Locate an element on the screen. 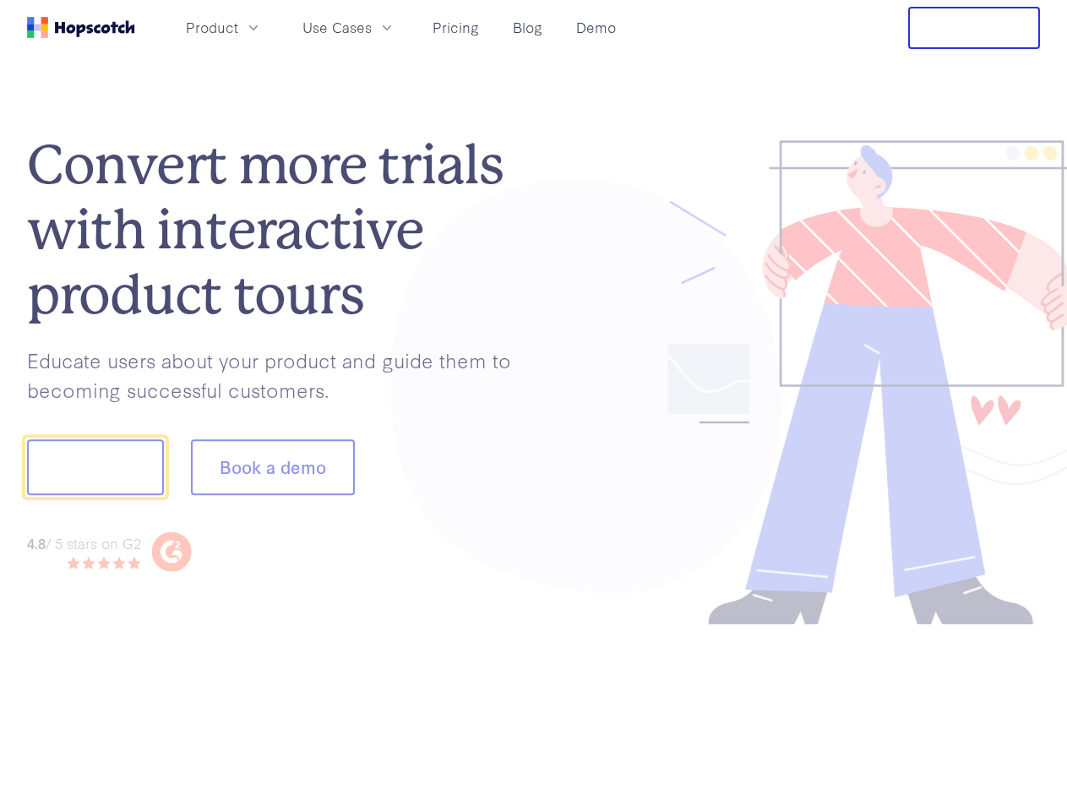 The height and width of the screenshot is (811, 1067). a: Book a demo is located at coordinates (273, 468).